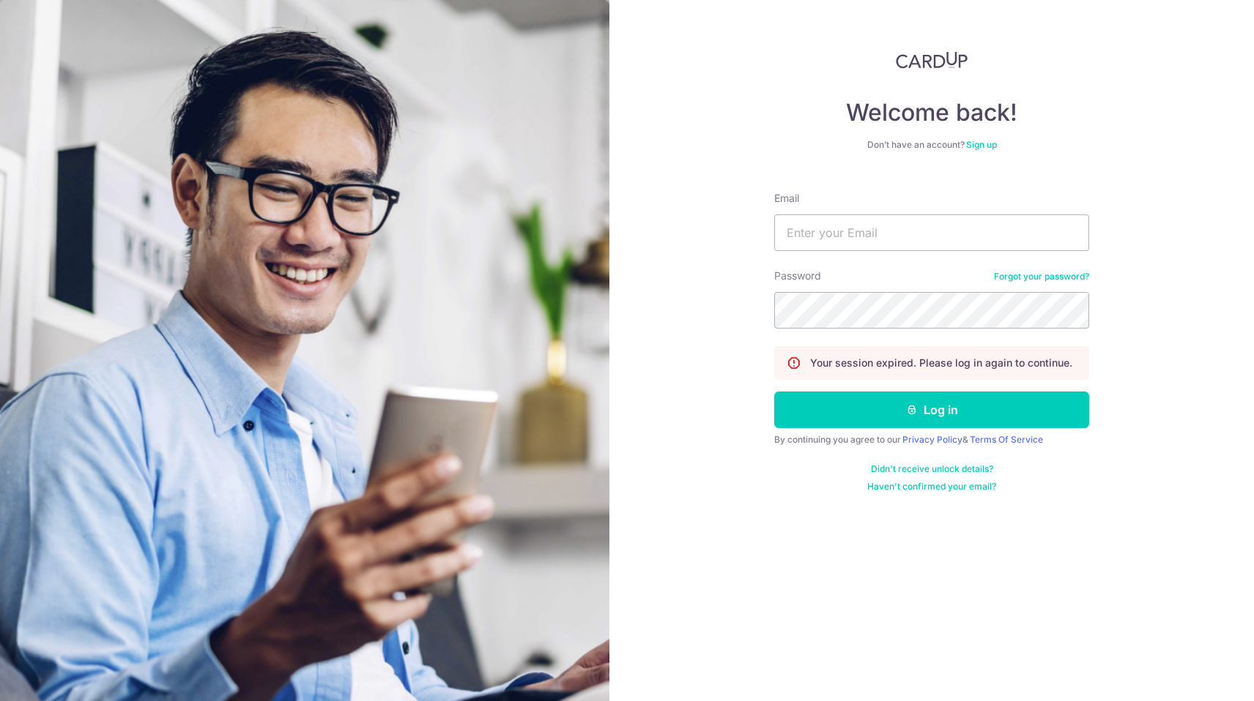 The height and width of the screenshot is (701, 1254). Describe the element at coordinates (941, 363) in the screenshot. I see `p: Your session expired. Please log in again to continue.` at that location.